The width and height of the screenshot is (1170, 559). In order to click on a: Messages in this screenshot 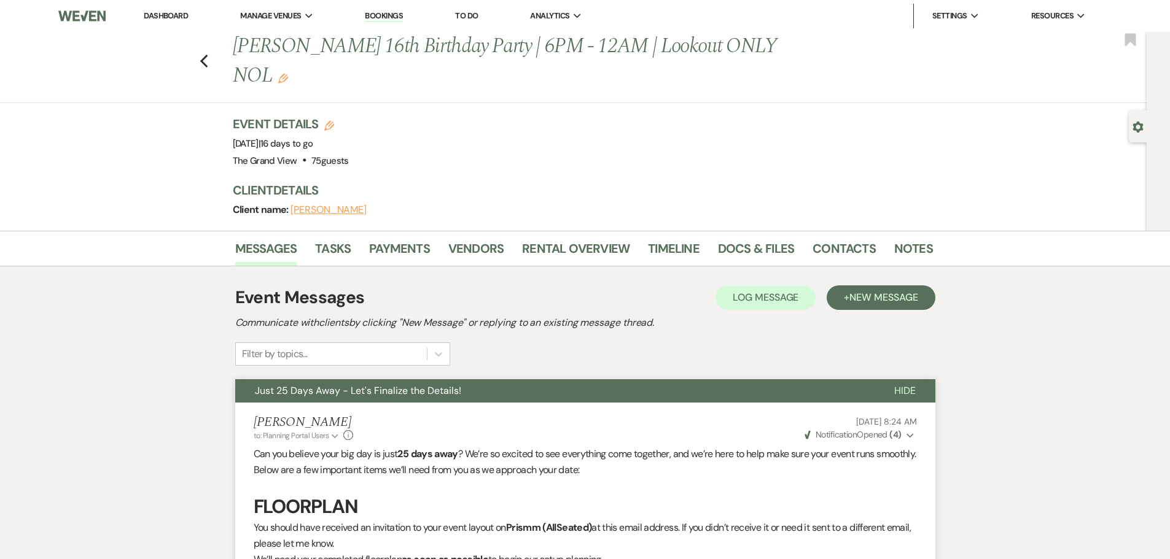, I will do `click(266, 252)`.